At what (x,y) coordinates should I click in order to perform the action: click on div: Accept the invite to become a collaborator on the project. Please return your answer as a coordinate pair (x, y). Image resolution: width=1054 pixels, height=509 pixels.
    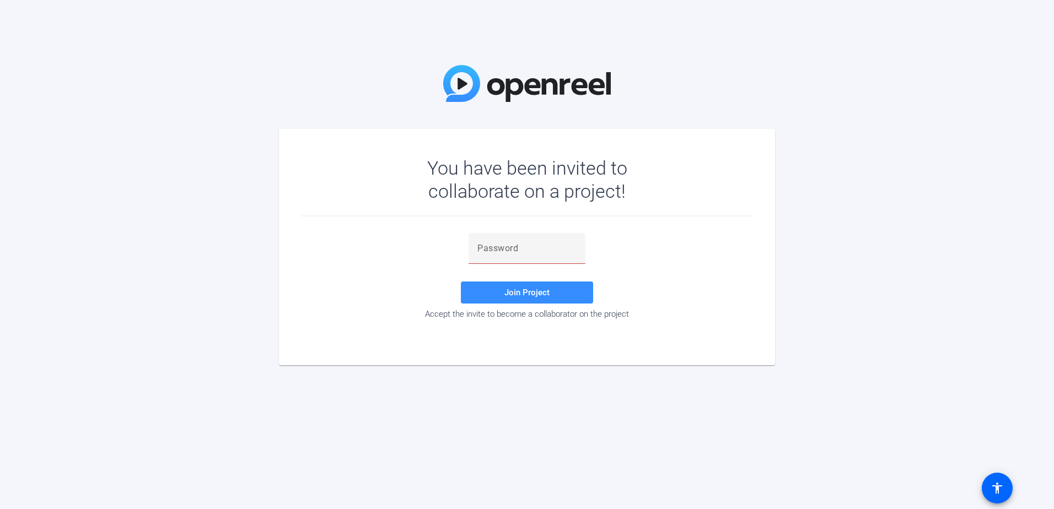
    Looking at the image, I should click on (527, 314).